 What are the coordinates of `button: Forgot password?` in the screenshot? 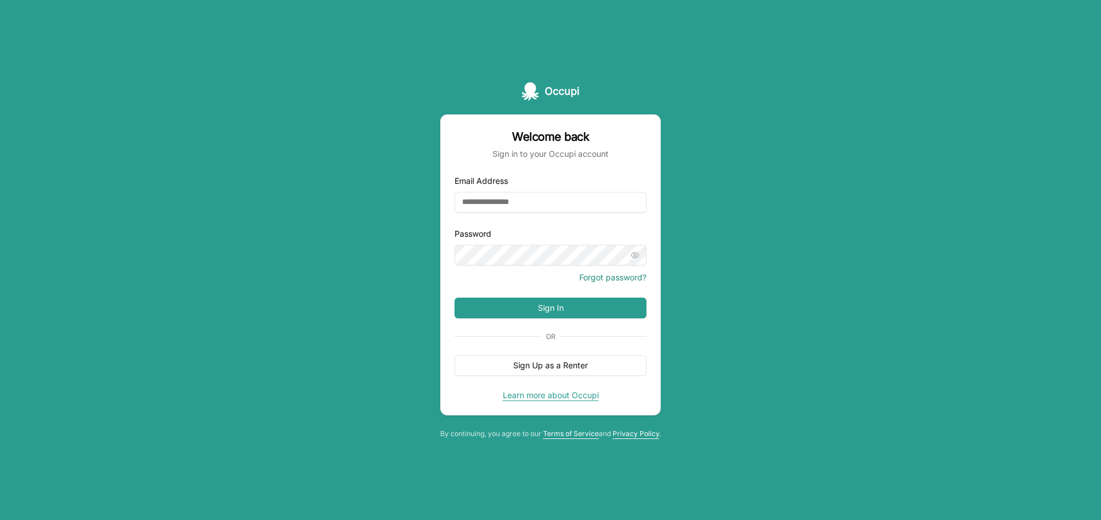 It's located at (613, 278).